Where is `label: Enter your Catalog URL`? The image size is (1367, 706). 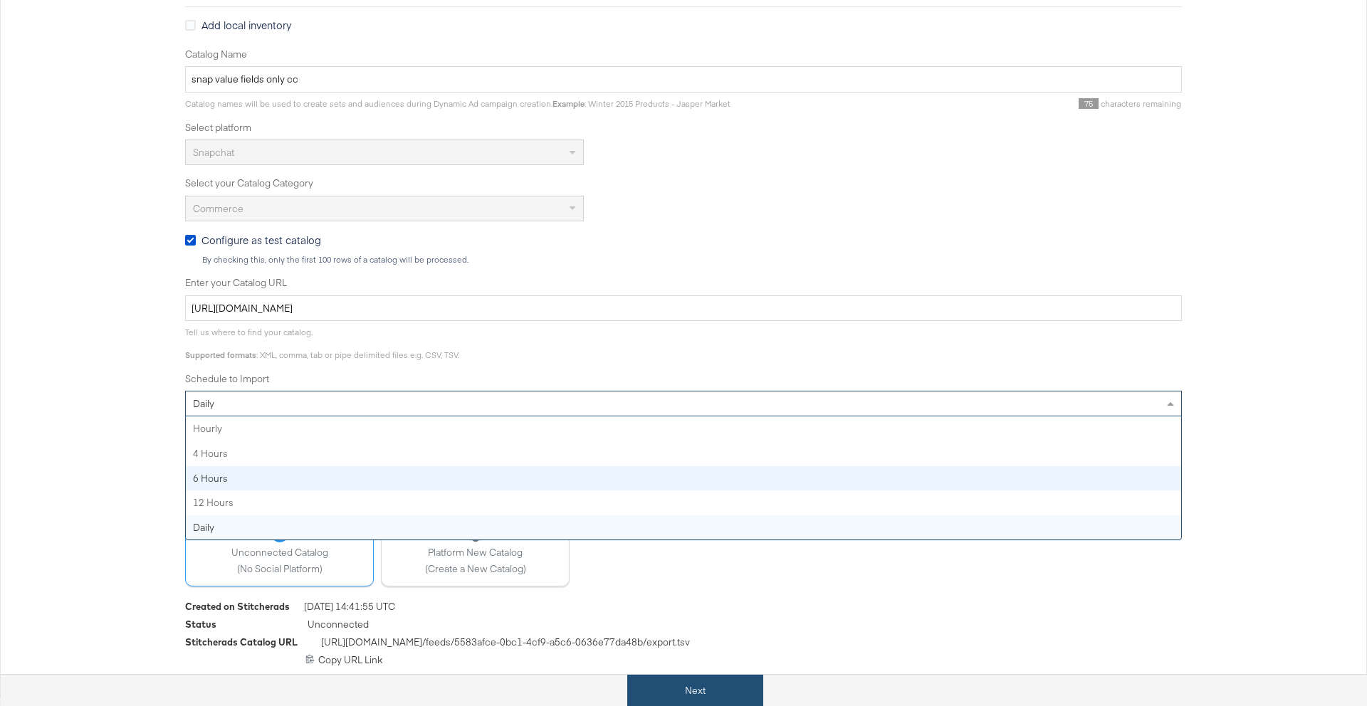 label: Enter your Catalog URL is located at coordinates (683, 283).